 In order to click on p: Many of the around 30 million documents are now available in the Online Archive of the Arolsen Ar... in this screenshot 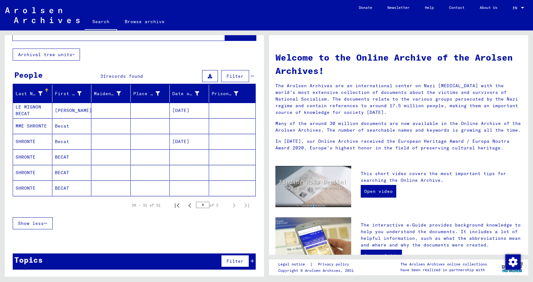, I will do `click(399, 127)`.